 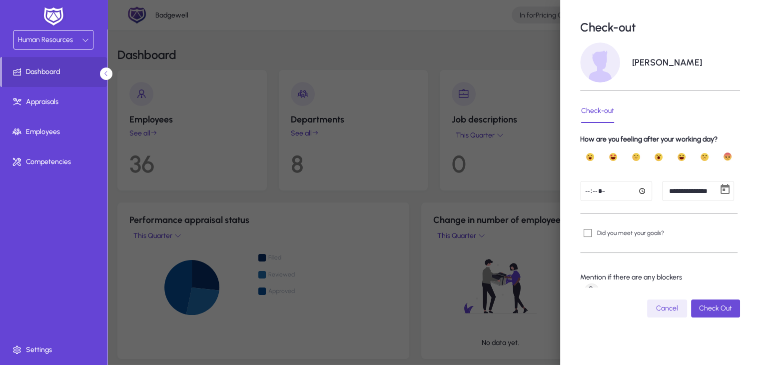 I want to click on span: Appraisals, so click(x=55, y=102).